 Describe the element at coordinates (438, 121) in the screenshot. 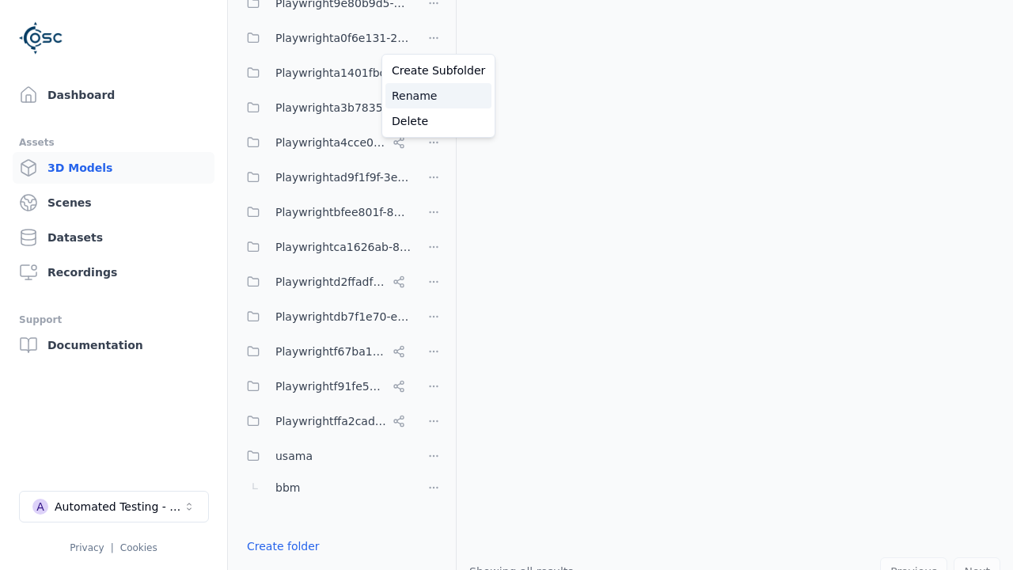

I see `a: Delete` at that location.